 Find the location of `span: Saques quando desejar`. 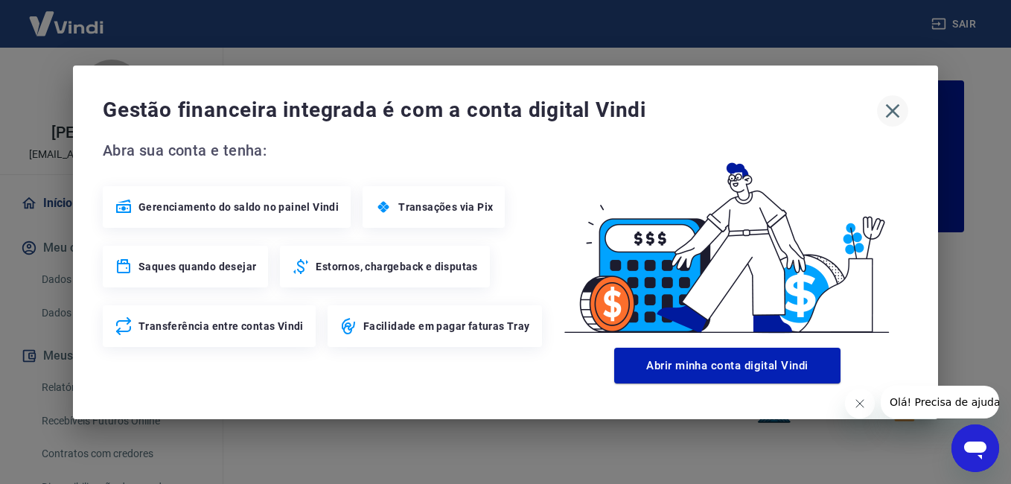

span: Saques quando desejar is located at coordinates (197, 267).